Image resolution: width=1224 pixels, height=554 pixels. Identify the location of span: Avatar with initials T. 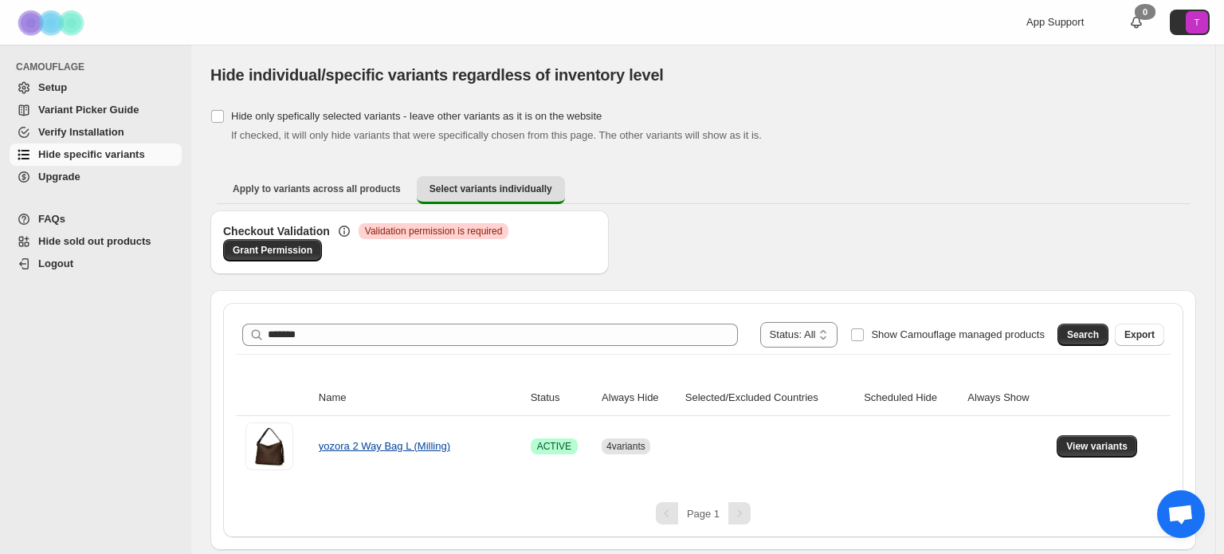
(1197, 22).